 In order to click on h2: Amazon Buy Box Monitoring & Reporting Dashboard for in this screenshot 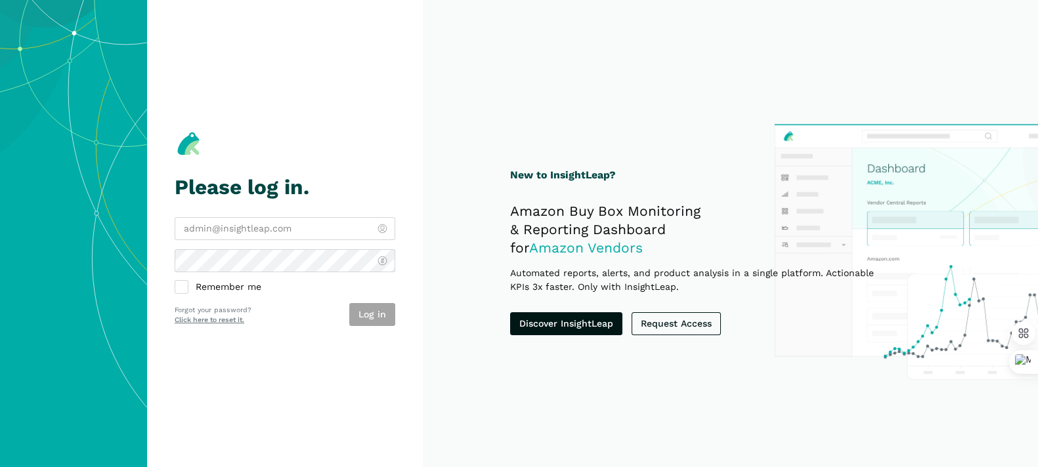, I will do `click(702, 230)`.